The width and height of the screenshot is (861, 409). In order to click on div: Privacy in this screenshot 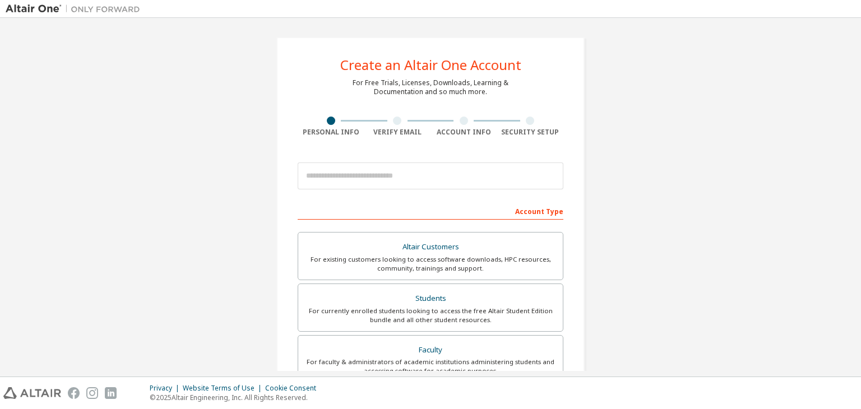, I will do `click(166, 389)`.